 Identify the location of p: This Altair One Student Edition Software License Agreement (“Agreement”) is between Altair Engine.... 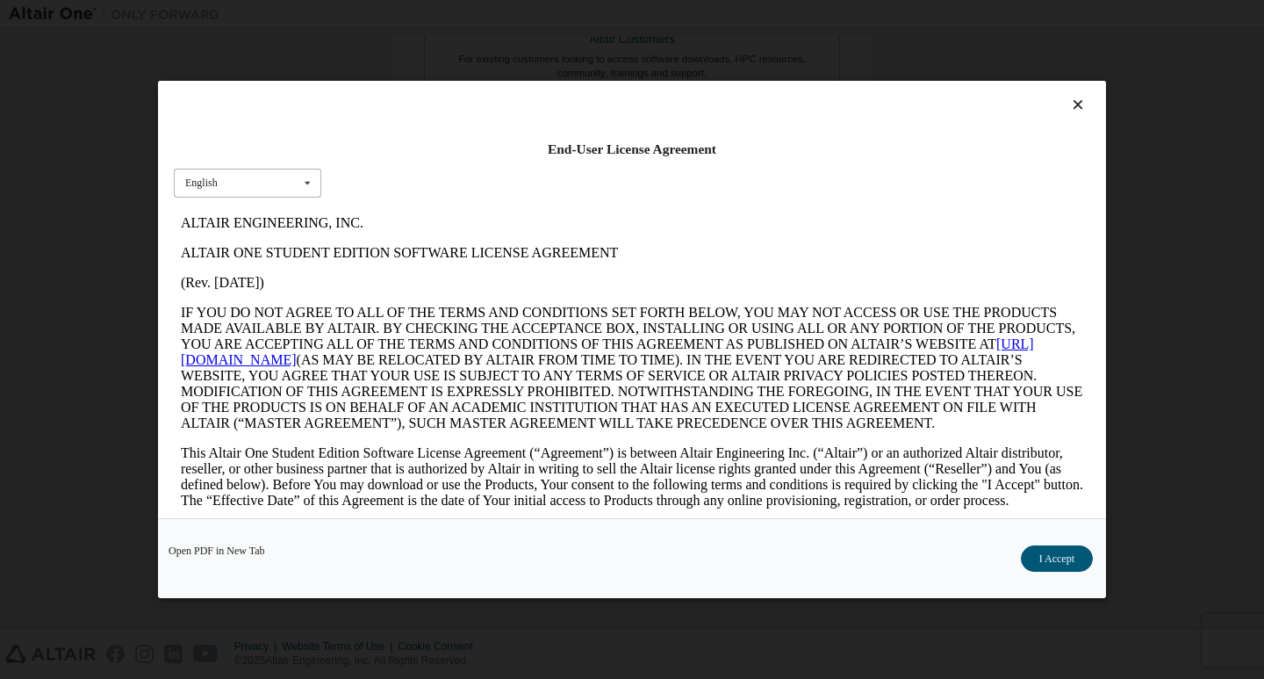
(458, 269).